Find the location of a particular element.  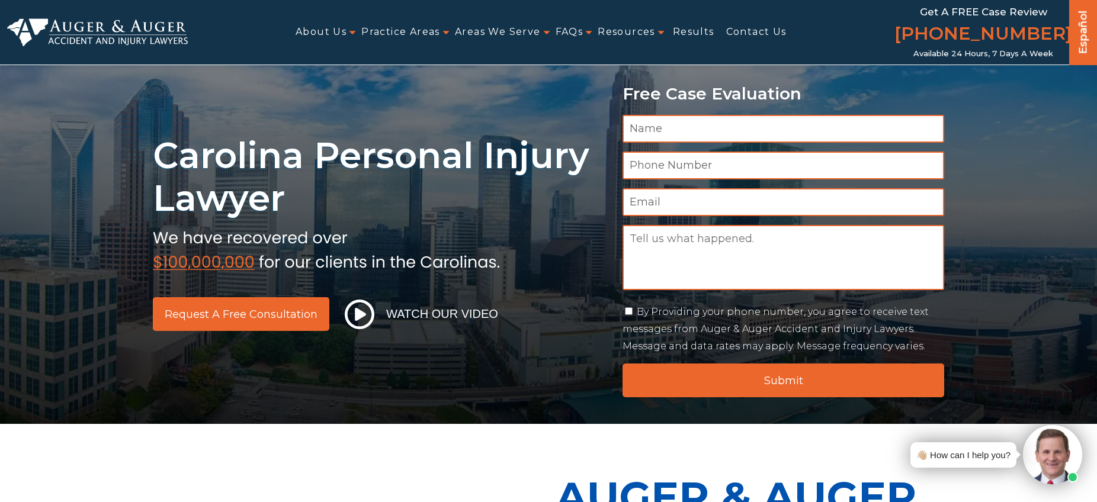

a: Results is located at coordinates (694, 32).